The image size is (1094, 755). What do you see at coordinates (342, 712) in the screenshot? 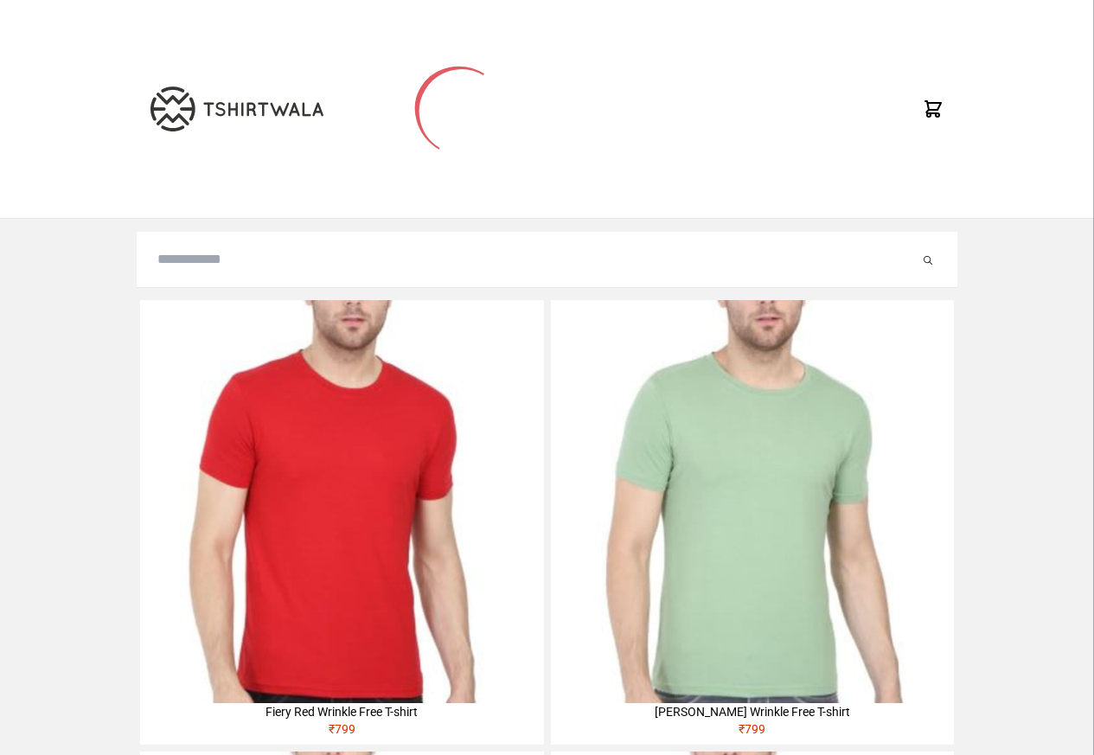
I see `div: Fiery Red Wrinkle Free T-shirt` at bounding box center [342, 712].